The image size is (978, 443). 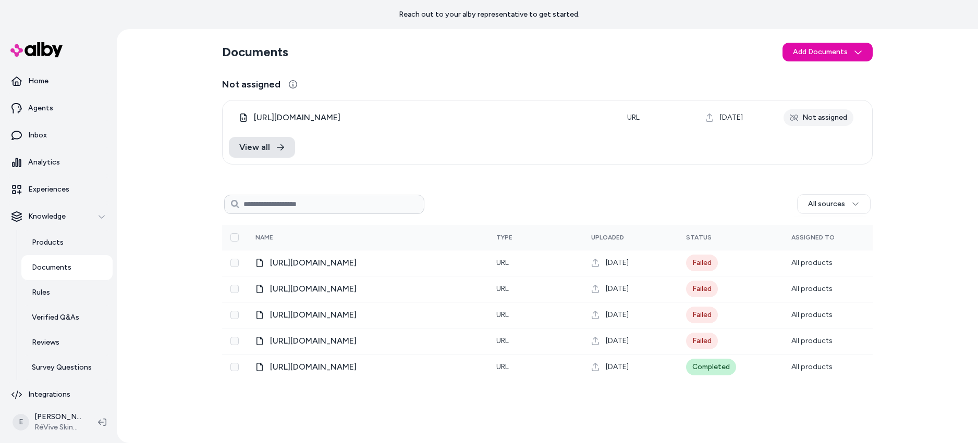 What do you see at coordinates (58, 428) in the screenshot?
I see `span: RéVive Skincare` at bounding box center [58, 428].